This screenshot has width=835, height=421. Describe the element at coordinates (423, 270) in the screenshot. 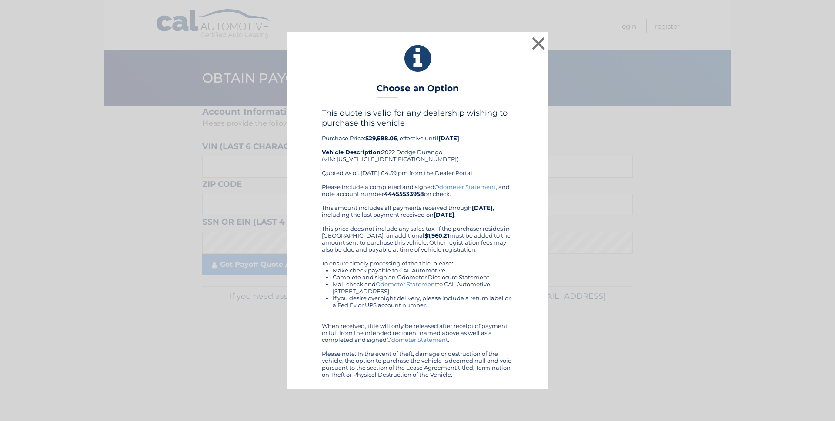

I see `li: Make check payable to CAL Automotive` at that location.